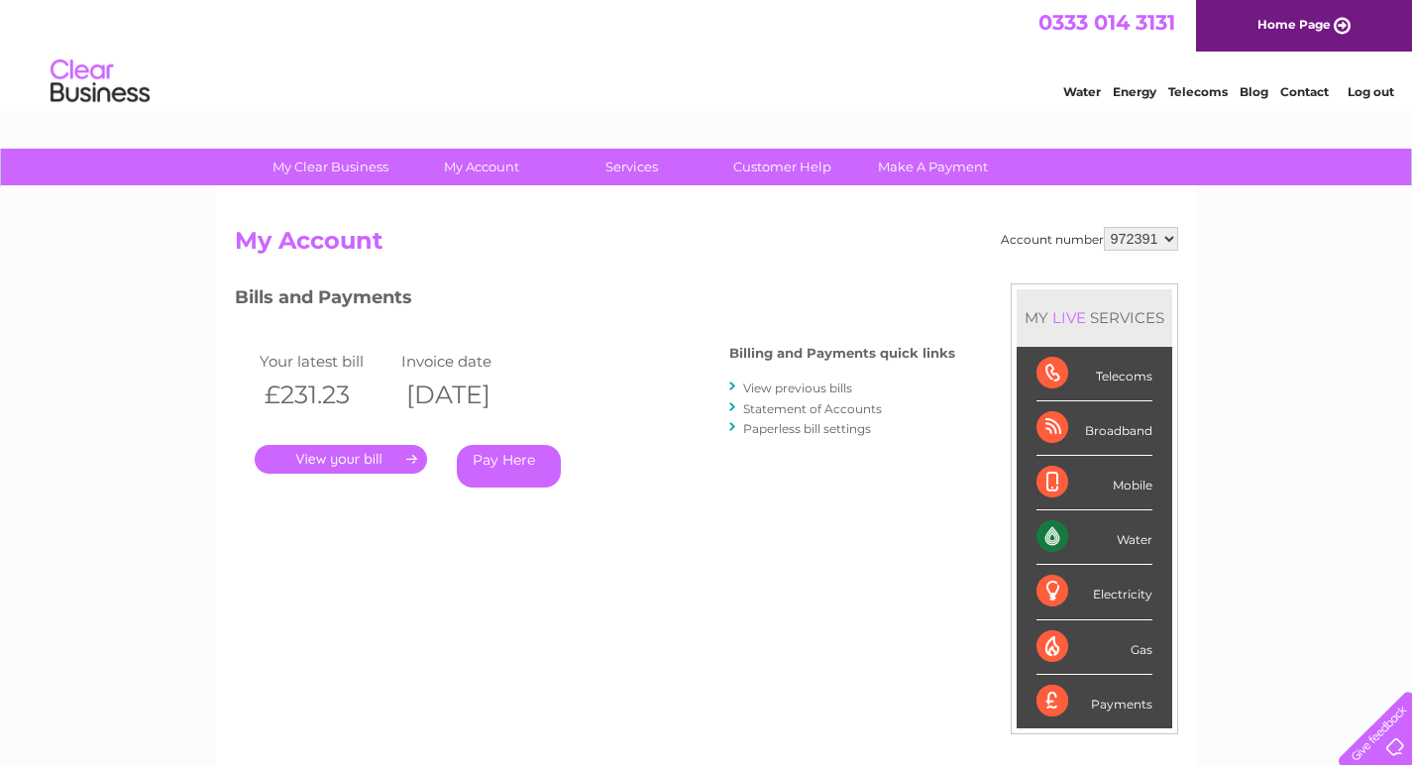  I want to click on img: logo.png, so click(100, 81).